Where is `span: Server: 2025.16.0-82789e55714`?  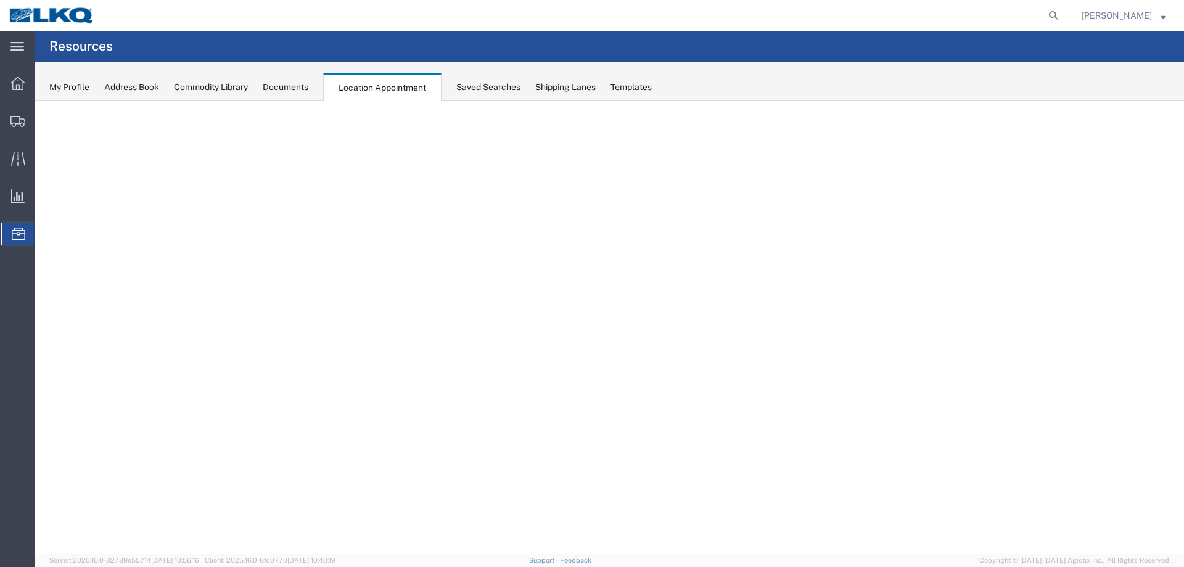 span: Server: 2025.16.0-82789e55714 is located at coordinates (124, 560).